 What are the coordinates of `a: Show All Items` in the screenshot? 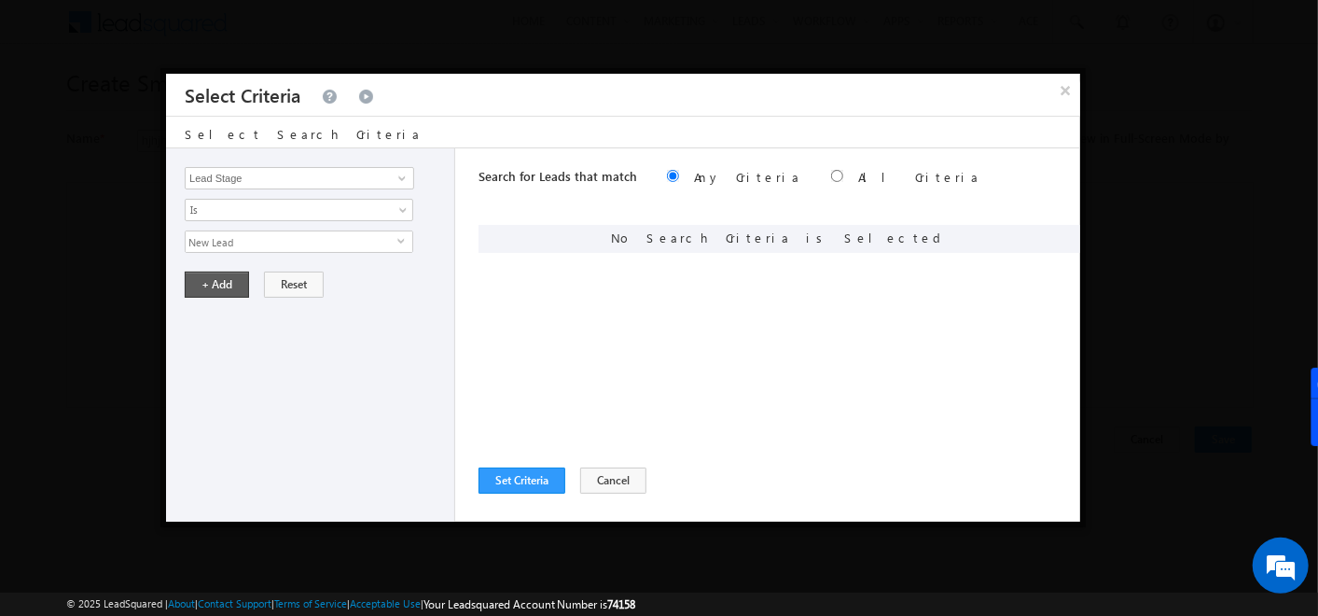 It's located at (399, 178).